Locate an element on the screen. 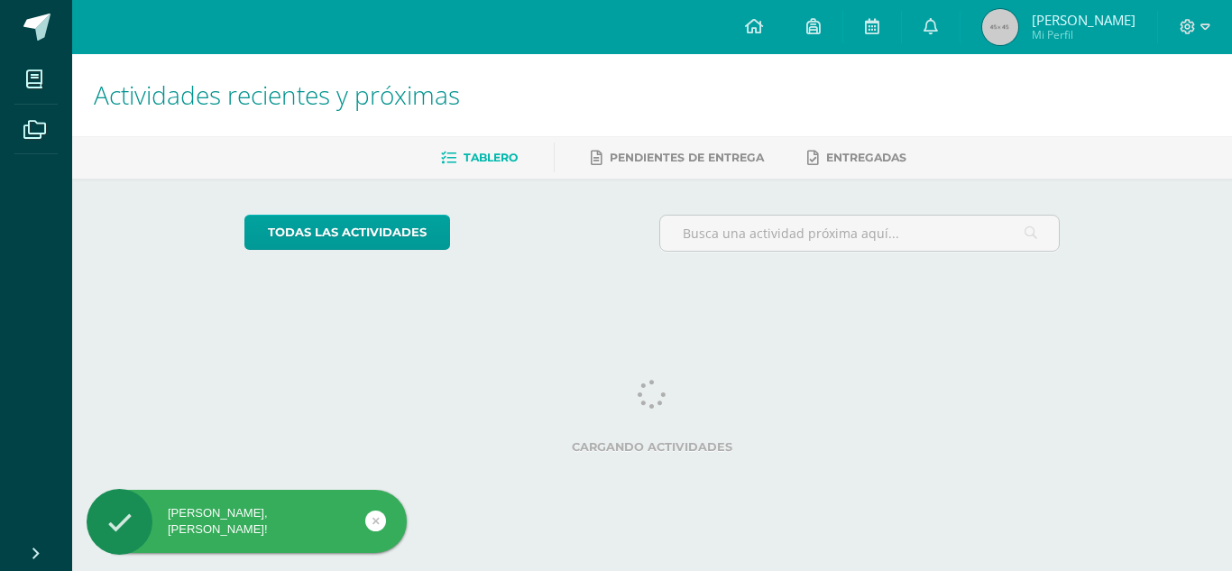 The image size is (1232, 571). img: 45x45 is located at coordinates (1000, 27).